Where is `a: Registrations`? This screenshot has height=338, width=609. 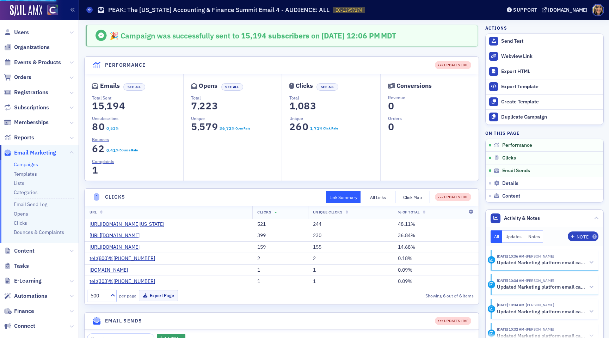 a: Registrations is located at coordinates (26, 92).